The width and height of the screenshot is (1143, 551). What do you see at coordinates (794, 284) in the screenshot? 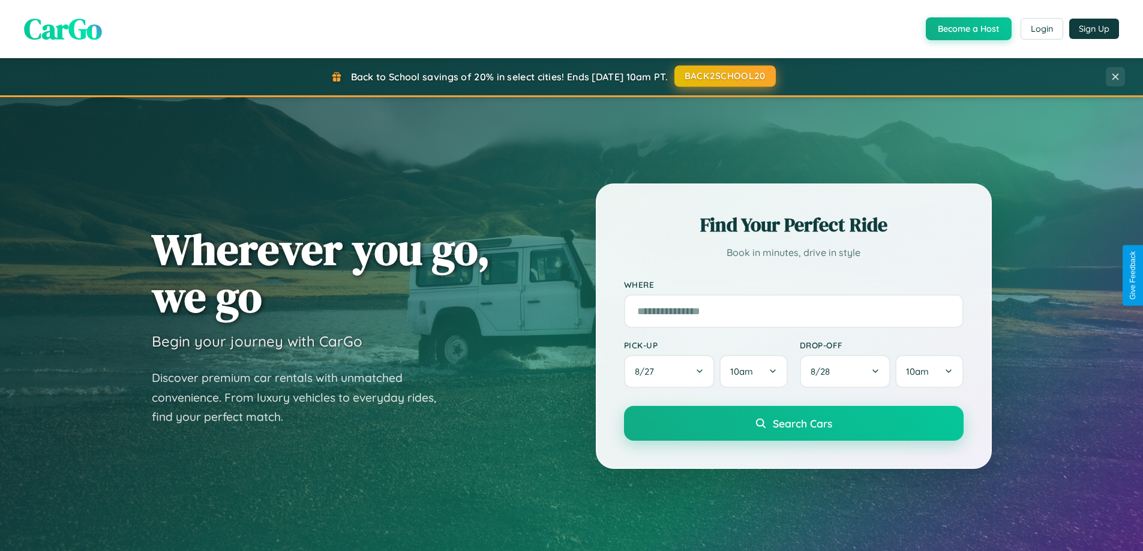
I see `label: Where` at bounding box center [794, 284].